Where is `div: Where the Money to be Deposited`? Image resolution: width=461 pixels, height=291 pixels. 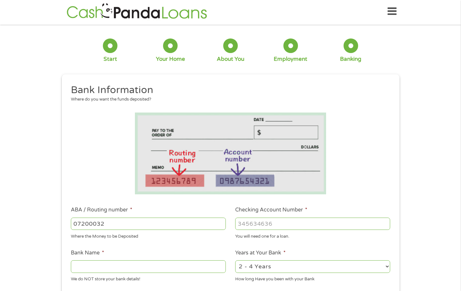
div: Where the Money to be Deposited is located at coordinates (148, 236).